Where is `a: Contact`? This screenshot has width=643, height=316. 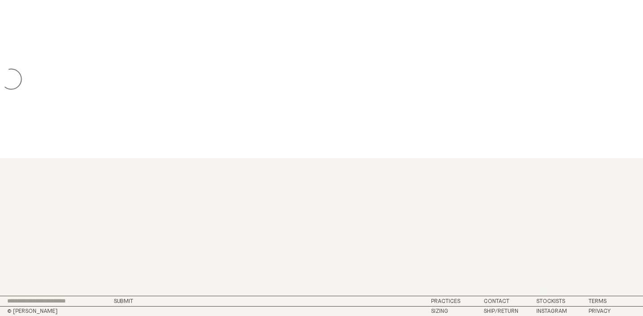 a: Contact is located at coordinates (496, 301).